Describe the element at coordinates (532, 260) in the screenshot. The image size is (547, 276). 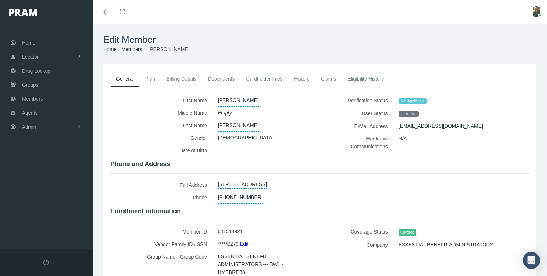
I see `div: Open Intercom Messenger` at that location.